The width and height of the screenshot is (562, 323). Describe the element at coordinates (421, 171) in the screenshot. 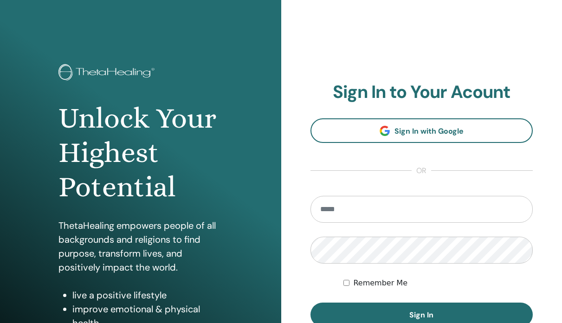

I see `span: or` at that location.